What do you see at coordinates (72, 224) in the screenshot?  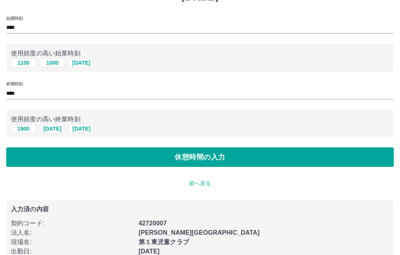 I see `p: 契約コード :` at bounding box center [72, 224].